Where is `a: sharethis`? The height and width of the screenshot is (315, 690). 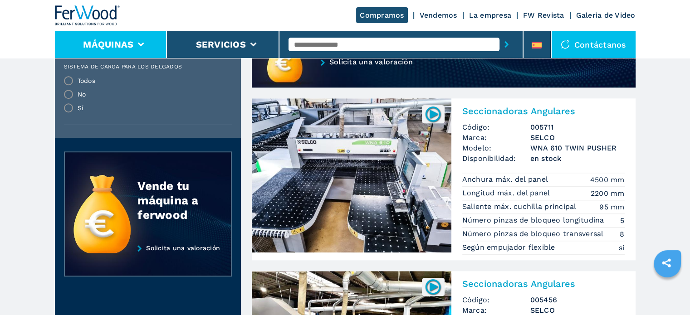
a: sharethis is located at coordinates (666, 263).